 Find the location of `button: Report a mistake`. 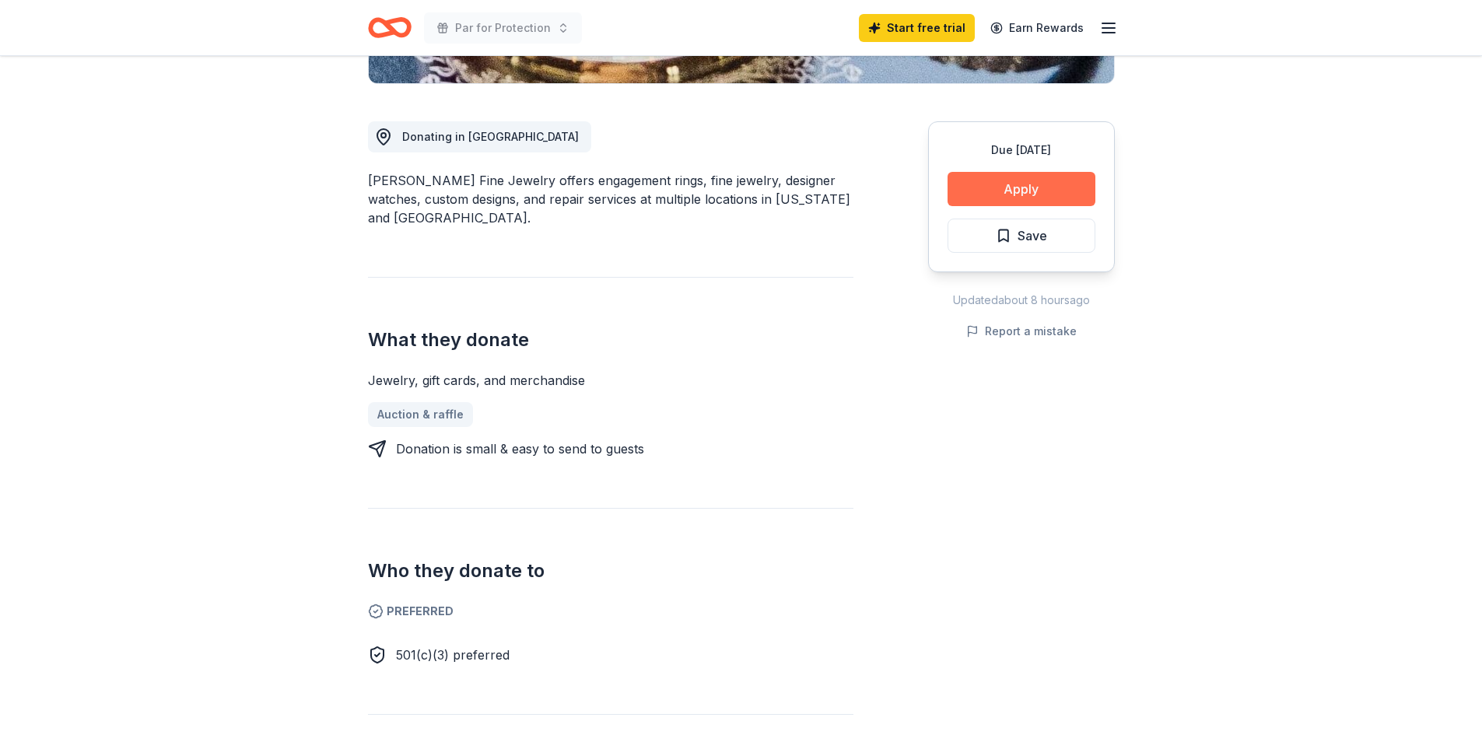

button: Report a mistake is located at coordinates (1022, 331).